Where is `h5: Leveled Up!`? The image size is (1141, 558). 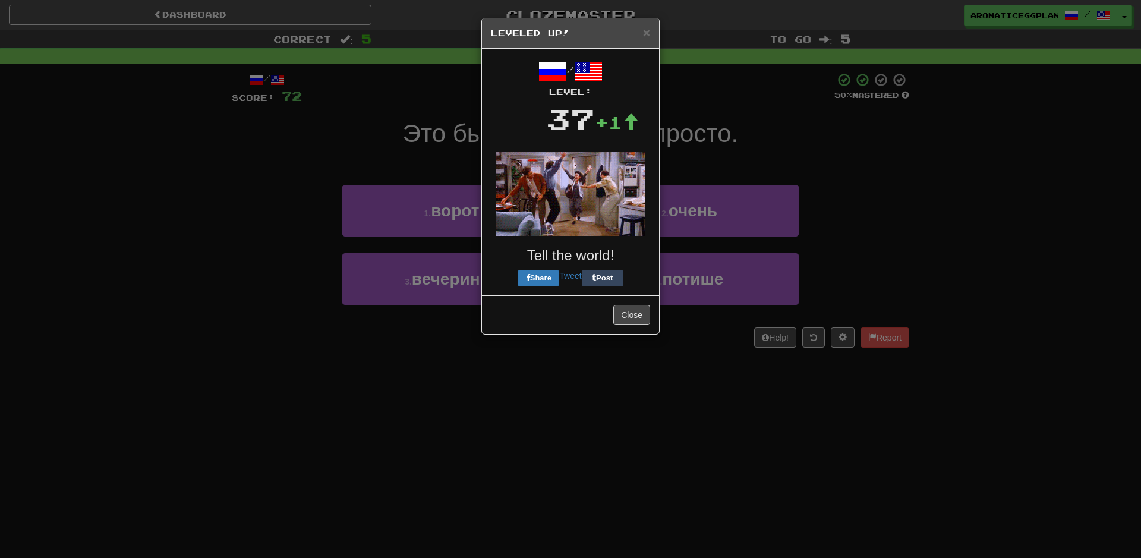 h5: Leveled Up! is located at coordinates (571, 33).